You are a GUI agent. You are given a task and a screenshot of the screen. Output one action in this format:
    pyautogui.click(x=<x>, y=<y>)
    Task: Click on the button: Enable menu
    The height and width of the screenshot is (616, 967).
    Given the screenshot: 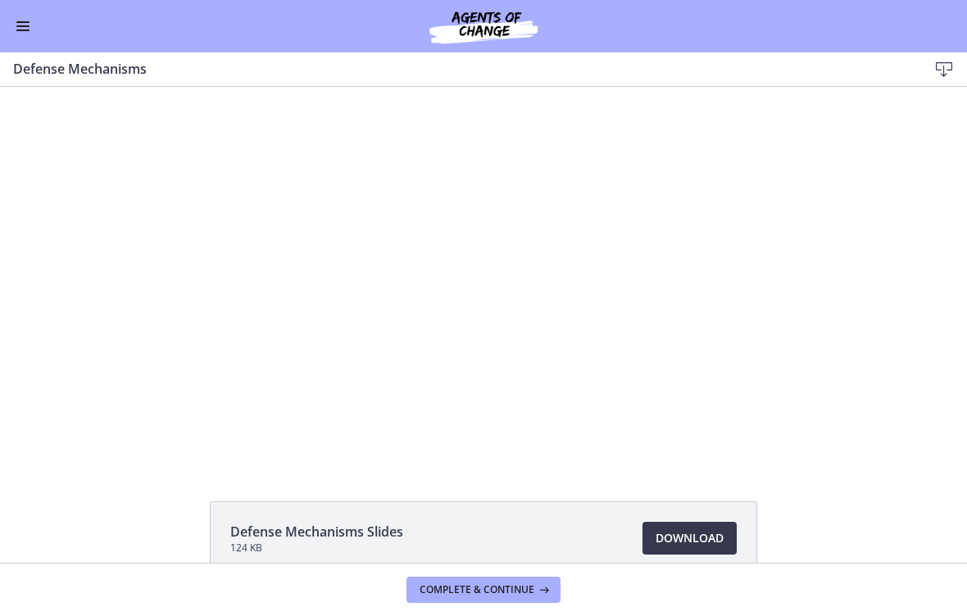 What is the action you would take?
    pyautogui.click(x=23, y=26)
    